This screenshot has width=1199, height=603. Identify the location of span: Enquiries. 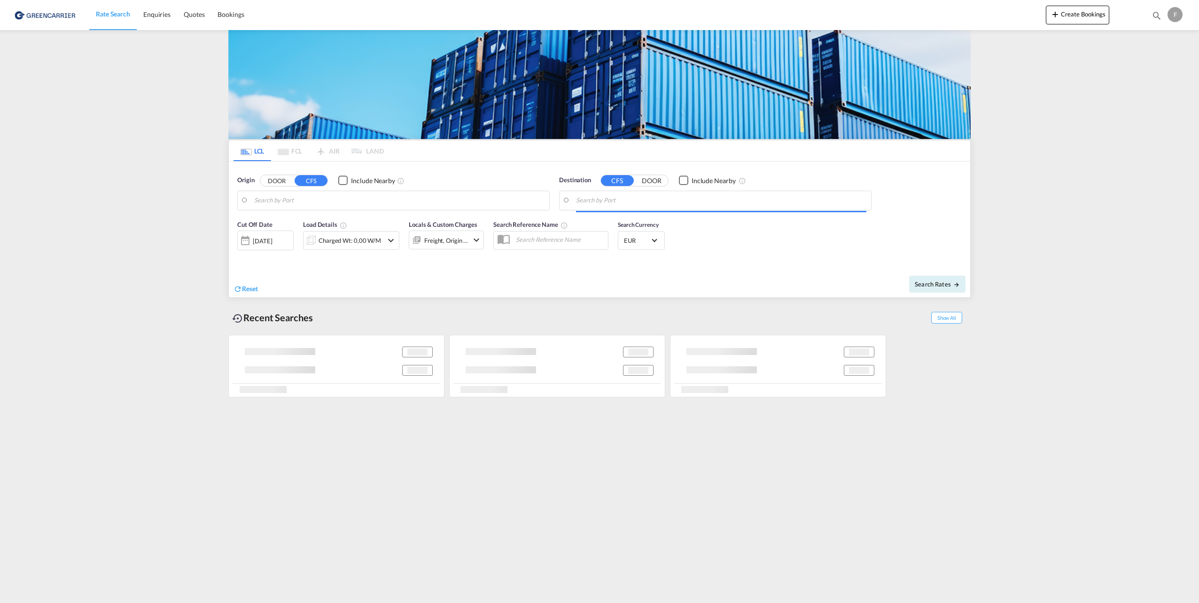
(157, 14).